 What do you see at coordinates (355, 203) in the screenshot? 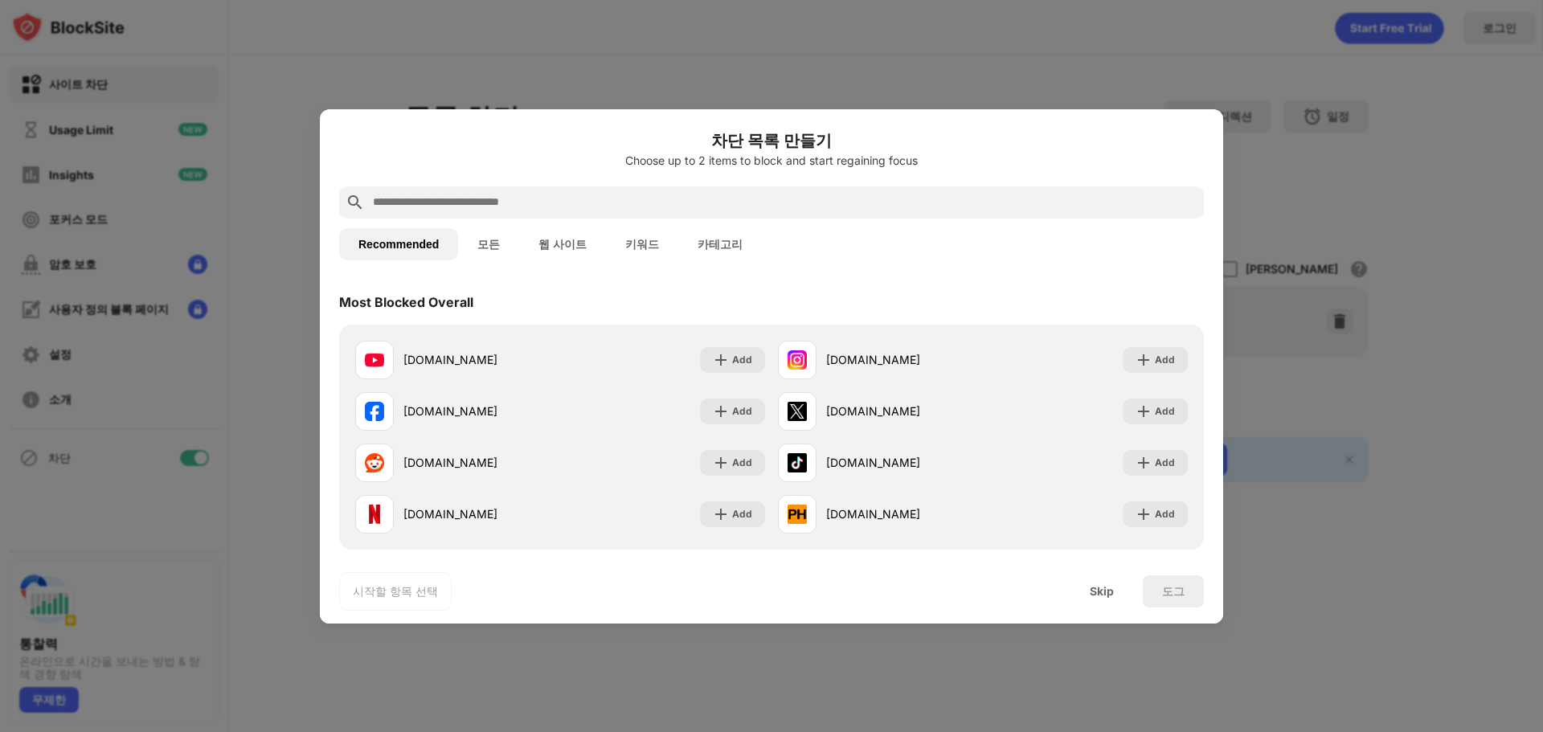
I see `img: search.svg` at bounding box center [355, 203].